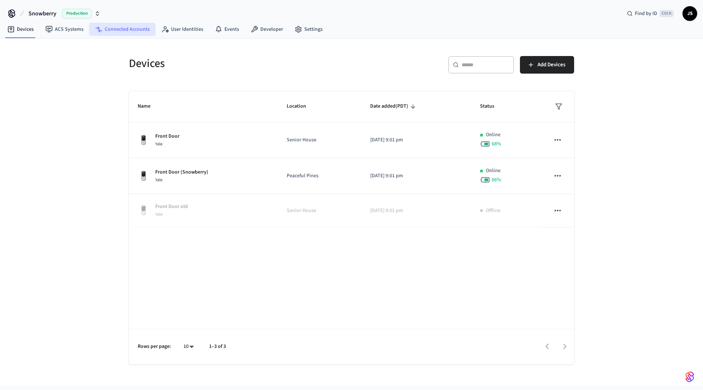 The height and width of the screenshot is (390, 703). Describe the element at coordinates (238, 63) in the screenshot. I see `h5: Devices` at that location.